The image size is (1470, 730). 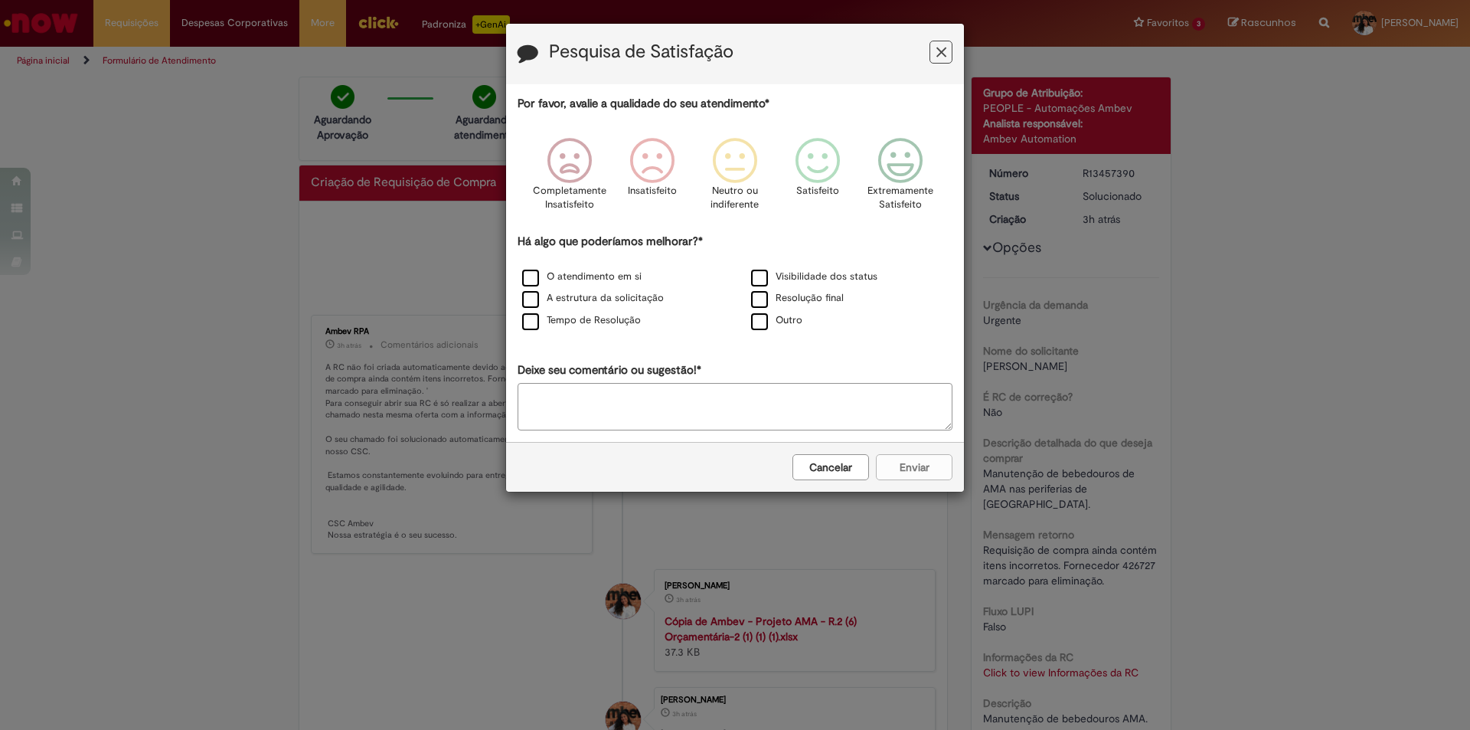 I want to click on p: Completamente Insatisfeito, so click(x=570, y=198).